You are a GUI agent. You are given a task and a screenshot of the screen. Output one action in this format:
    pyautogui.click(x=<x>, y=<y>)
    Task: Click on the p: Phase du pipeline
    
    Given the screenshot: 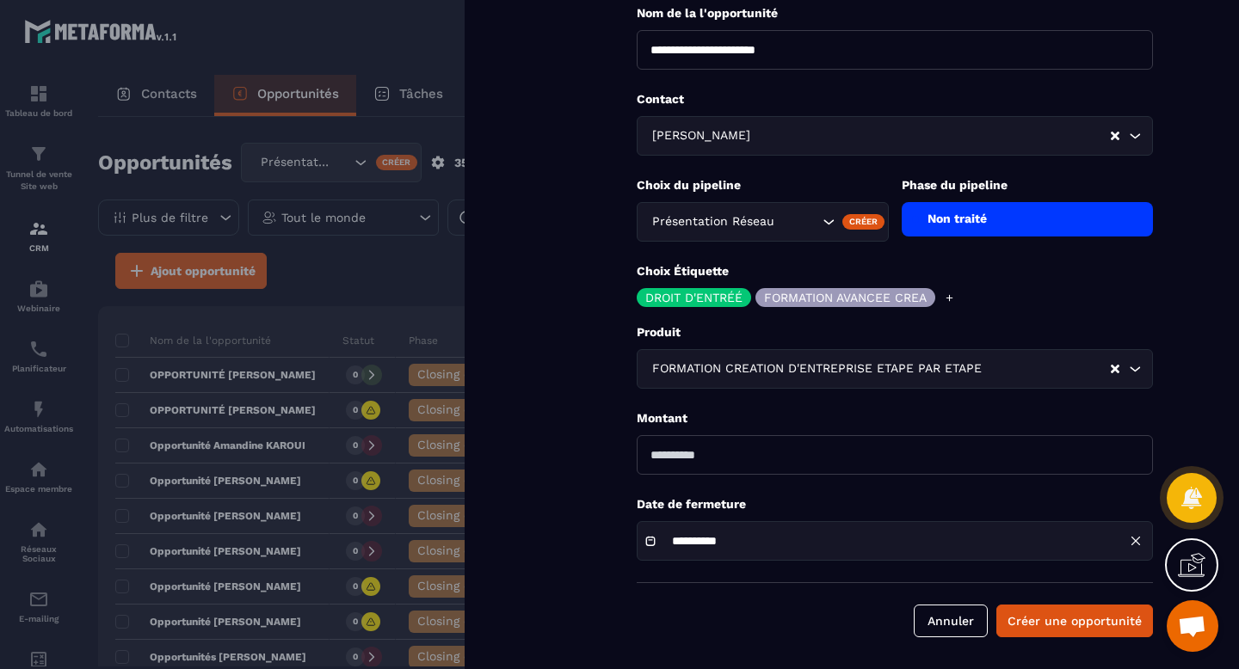 What is the action you would take?
    pyautogui.click(x=1027, y=185)
    